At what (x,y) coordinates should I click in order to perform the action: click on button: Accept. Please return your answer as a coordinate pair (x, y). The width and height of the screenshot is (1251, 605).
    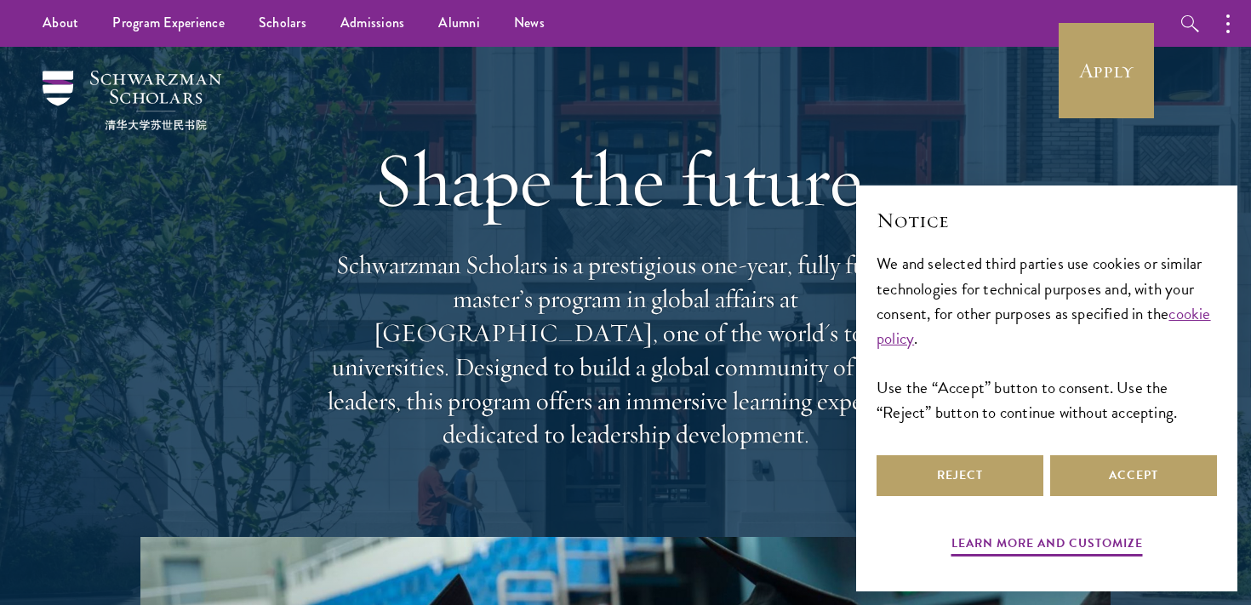
    Looking at the image, I should click on (1133, 476).